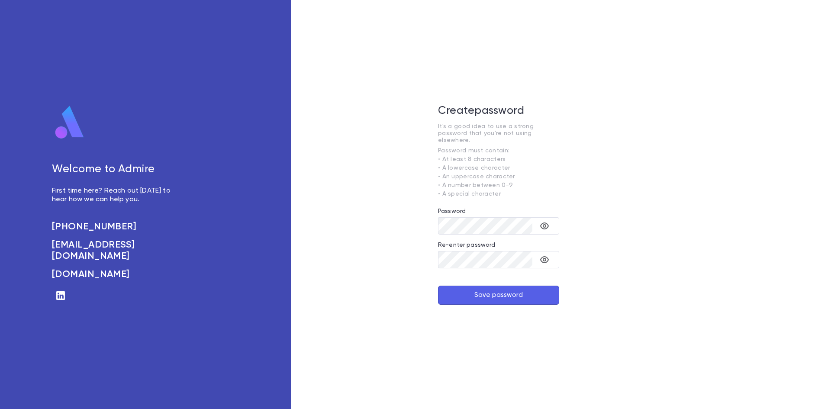 Image resolution: width=831 pixels, height=409 pixels. What do you see at coordinates (499, 151) in the screenshot?
I see `p: Password must contain:` at bounding box center [499, 151].